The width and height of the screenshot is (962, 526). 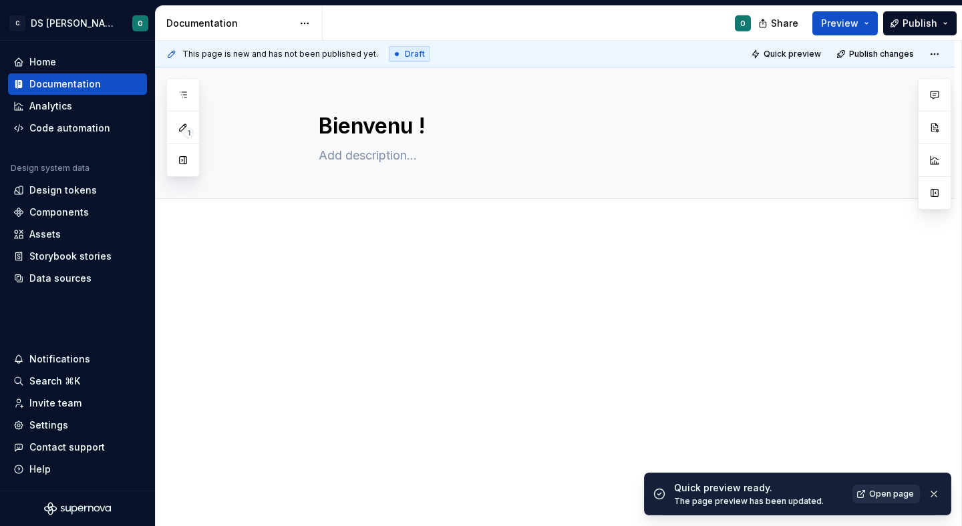 What do you see at coordinates (77, 425) in the screenshot?
I see `a: Settings` at bounding box center [77, 425].